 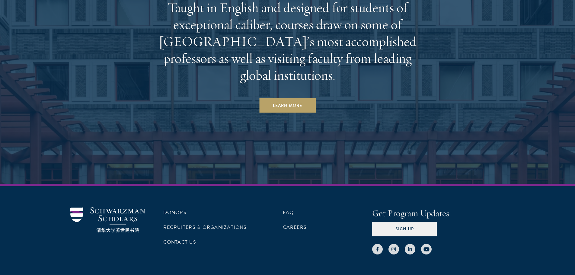 I want to click on a: FAQ, so click(x=288, y=212).